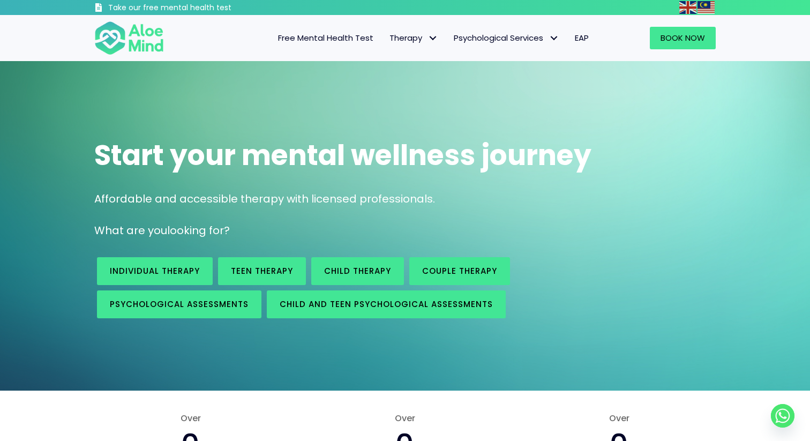 The height and width of the screenshot is (441, 810). What do you see at coordinates (459, 270) in the screenshot?
I see `span: Couple therapy` at bounding box center [459, 270].